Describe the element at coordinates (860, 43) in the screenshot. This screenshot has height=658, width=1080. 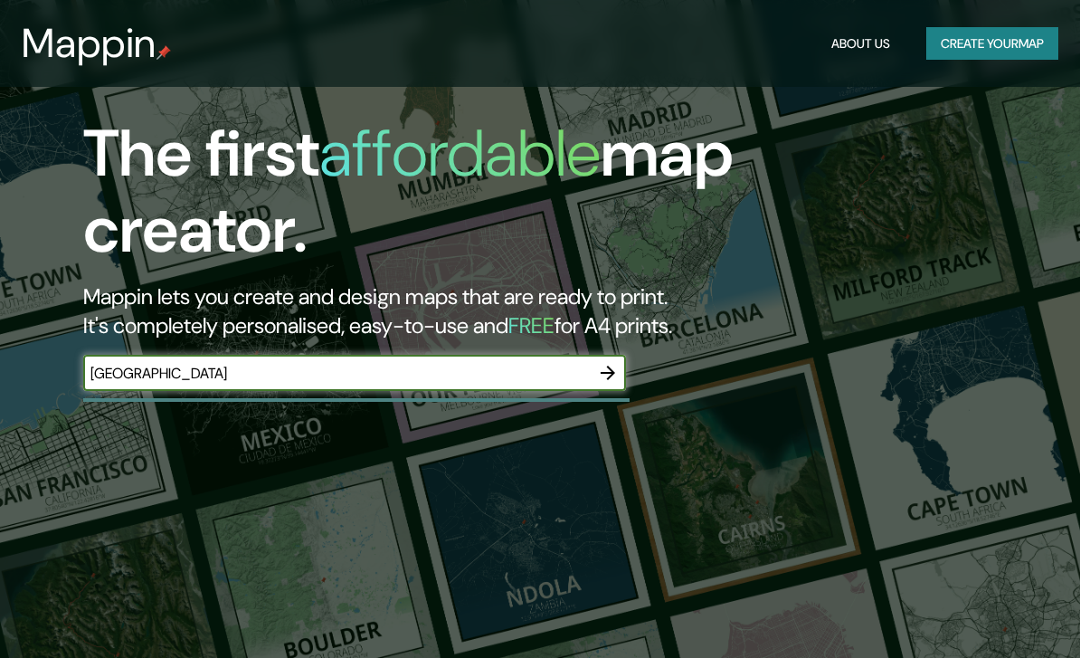
I see `button: About Us` at that location.